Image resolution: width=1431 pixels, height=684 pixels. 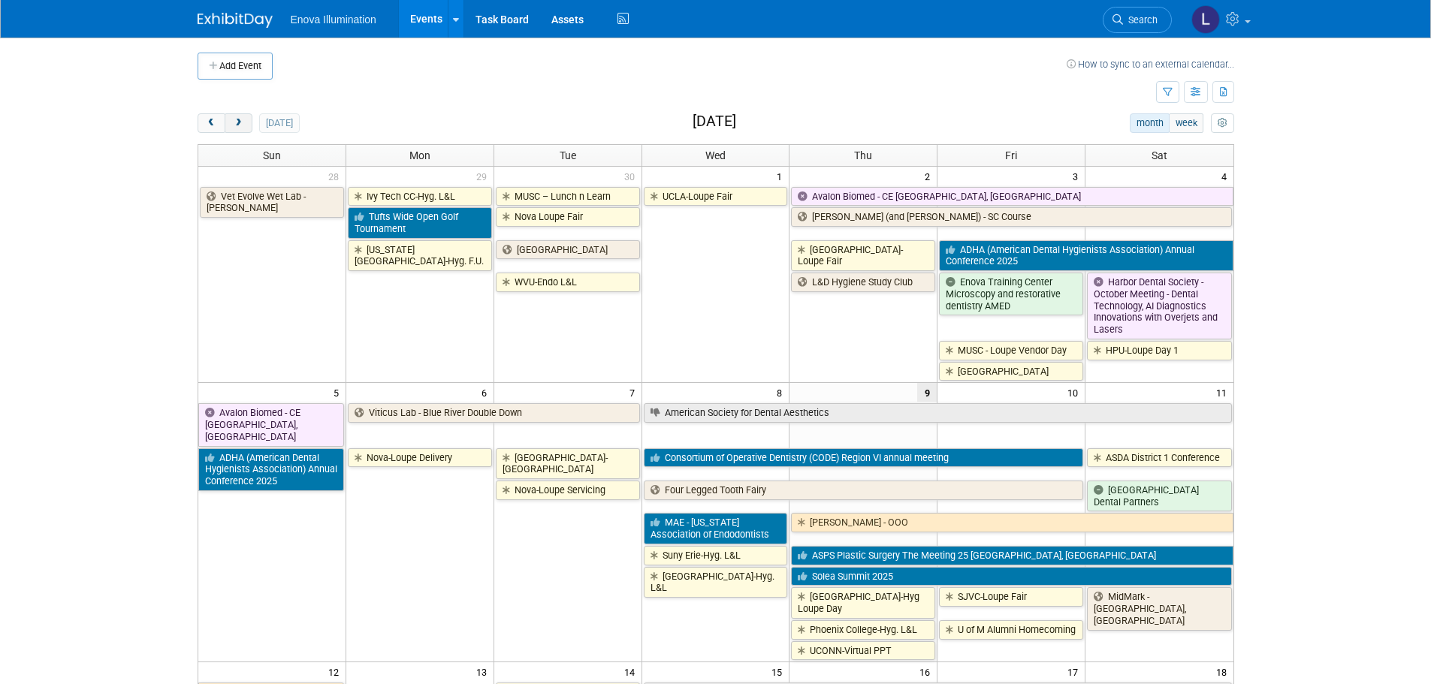 I want to click on span: 7, so click(x=635, y=392).